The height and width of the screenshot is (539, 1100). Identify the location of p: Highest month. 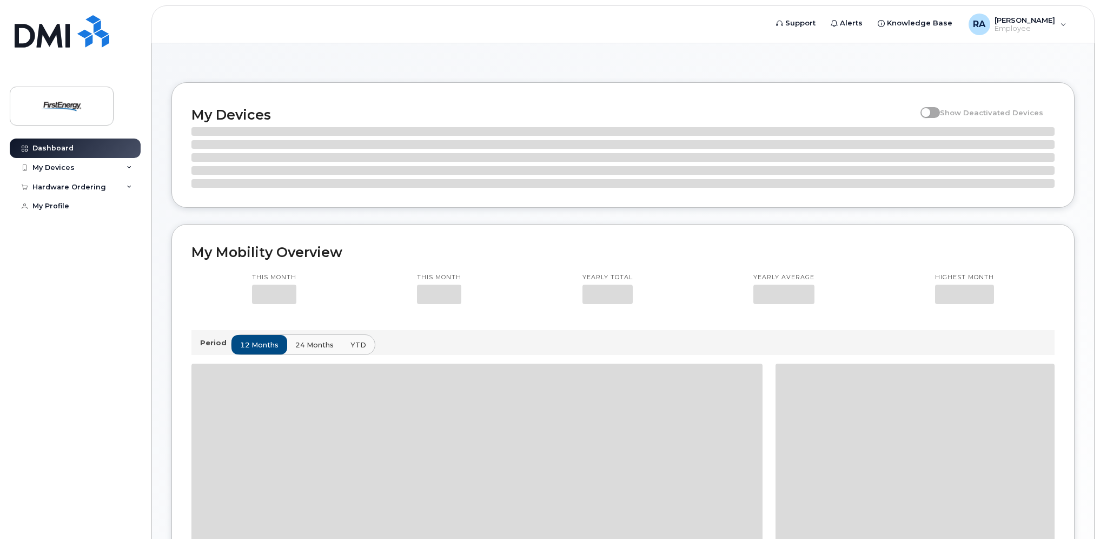
(965, 278).